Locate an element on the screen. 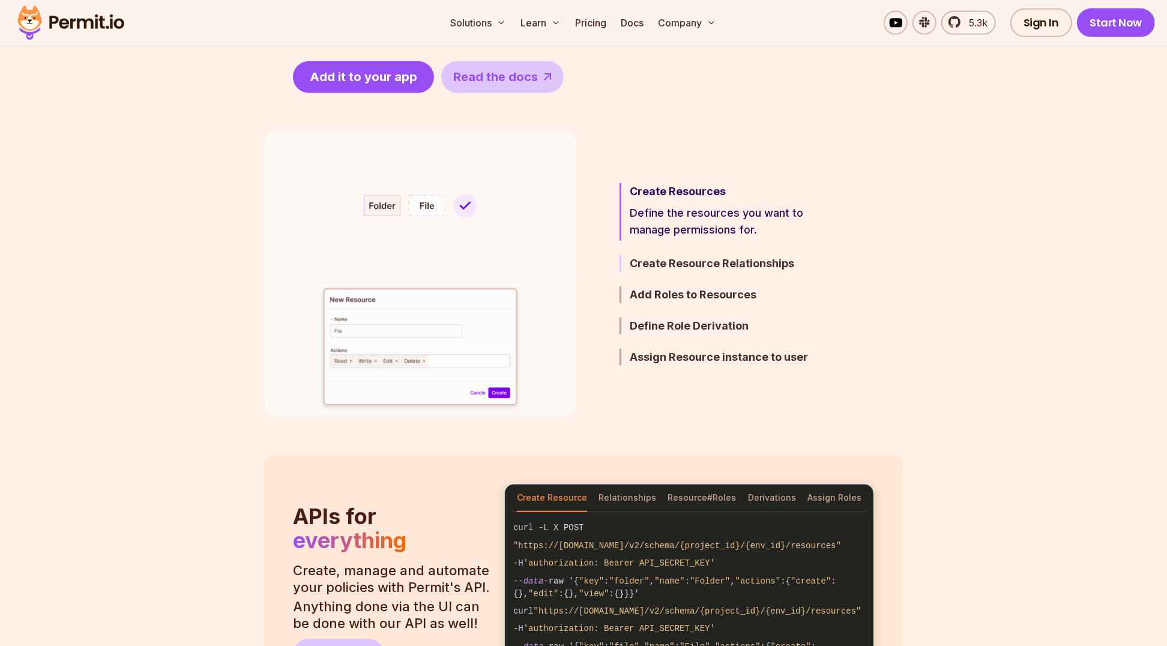 This screenshot has width=1167, height=646. button: Solutions is located at coordinates (478, 23).